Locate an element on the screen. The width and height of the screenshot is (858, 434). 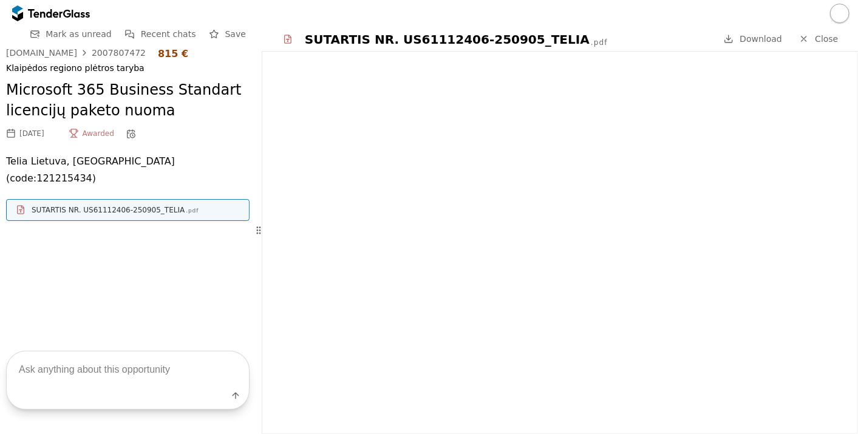
span: Mark as unread is located at coordinates (78, 34).